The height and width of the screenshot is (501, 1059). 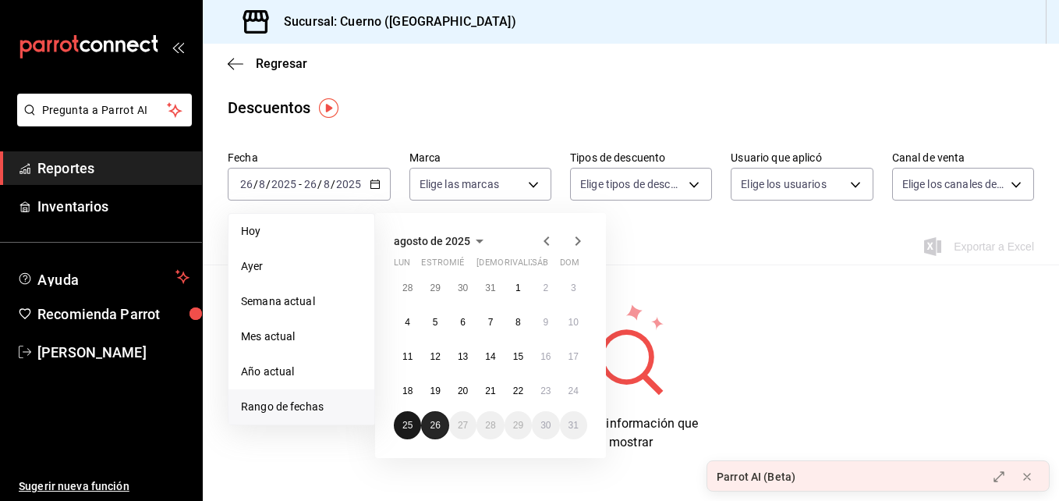 I want to click on font: Reportes, so click(x=66, y=168).